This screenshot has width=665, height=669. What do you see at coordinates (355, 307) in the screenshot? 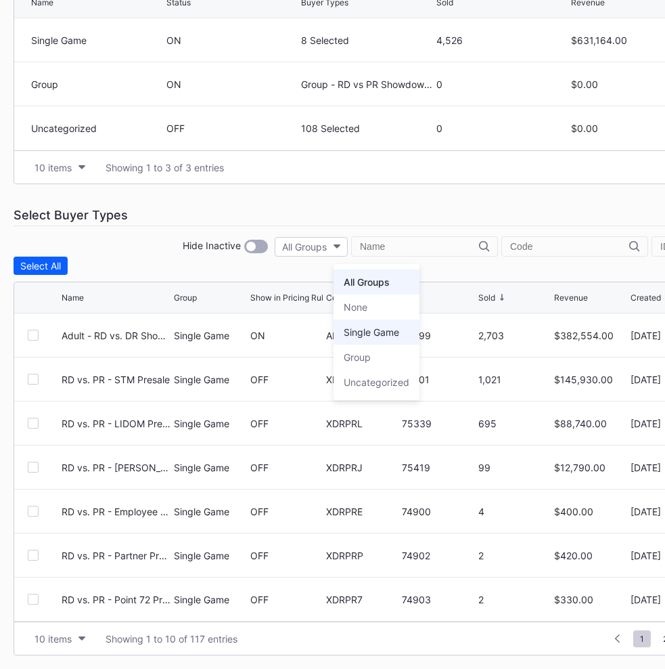
I see `div: None` at bounding box center [355, 307].